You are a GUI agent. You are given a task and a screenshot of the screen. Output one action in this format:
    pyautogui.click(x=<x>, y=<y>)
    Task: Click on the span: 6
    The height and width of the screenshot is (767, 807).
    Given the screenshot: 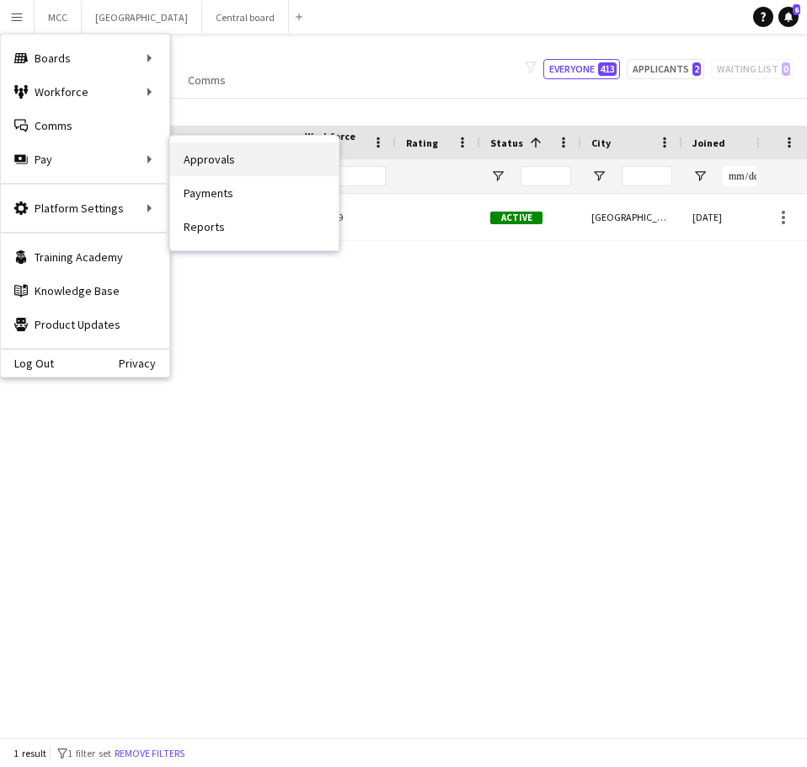 What is the action you would take?
    pyautogui.click(x=796, y=9)
    